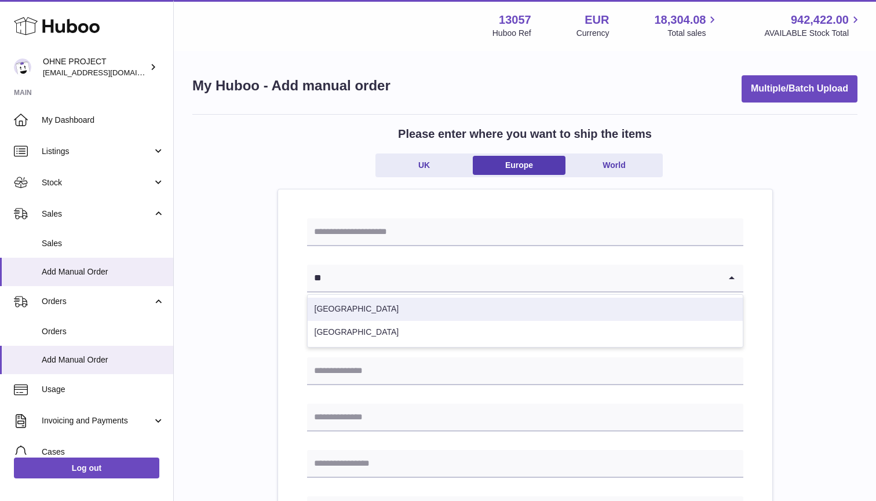 Image resolution: width=876 pixels, height=501 pixels. Describe the element at coordinates (292, 86) in the screenshot. I see `h1: My Huboo - Add manual order` at that location.